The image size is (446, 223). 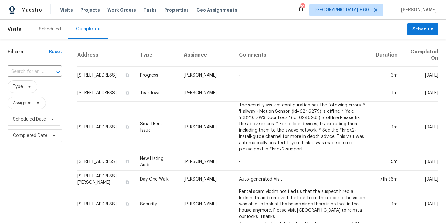 What do you see at coordinates (387, 179) in the screenshot?
I see `td: 71h 36m` at bounding box center [387, 179].